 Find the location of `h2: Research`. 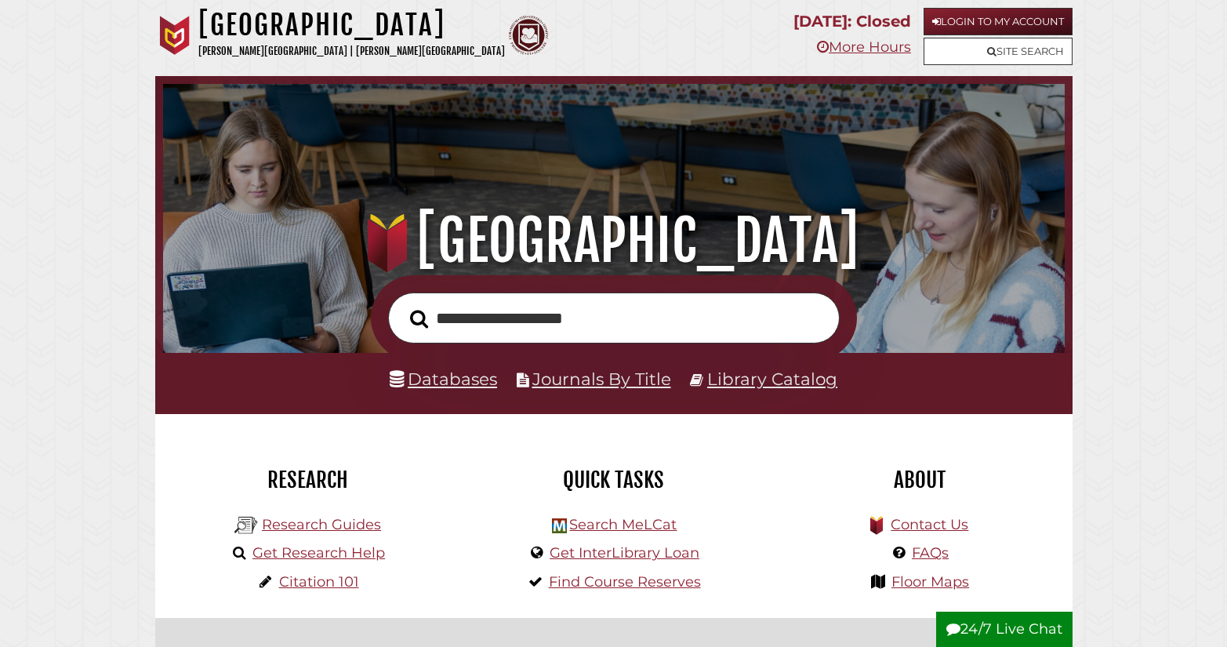

h2: Research is located at coordinates (308, 480).